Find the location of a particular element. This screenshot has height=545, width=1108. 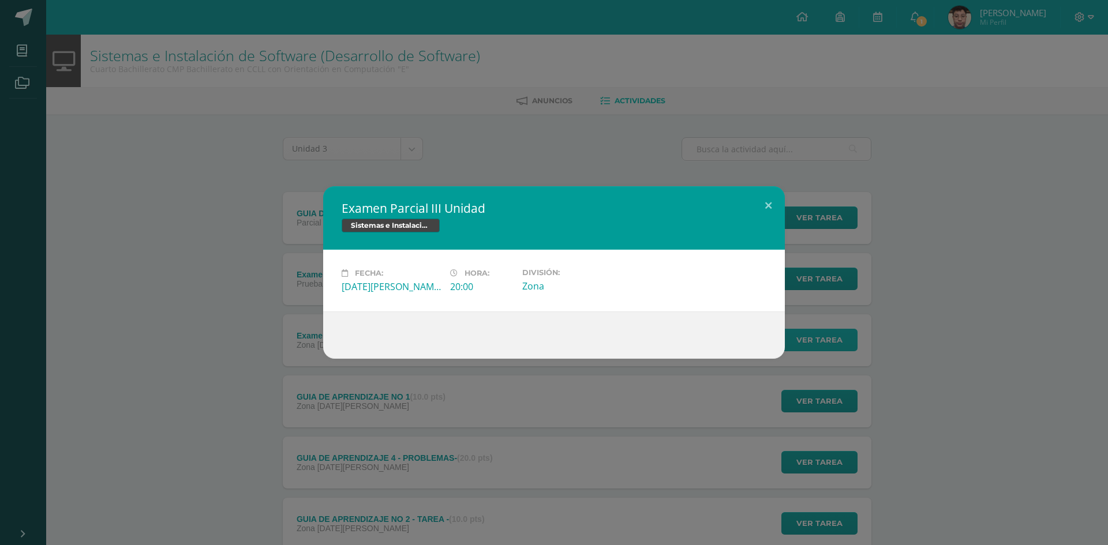

div: Zona is located at coordinates (572, 286).